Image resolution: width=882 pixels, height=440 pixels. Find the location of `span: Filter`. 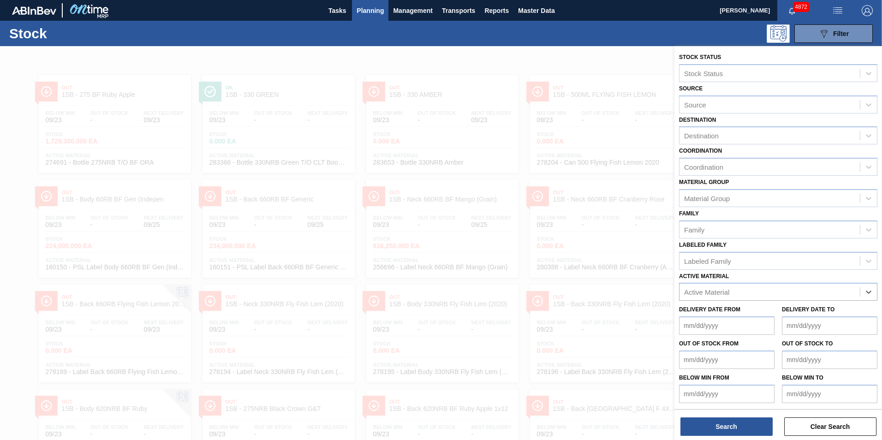

span: Filter is located at coordinates (841, 34).